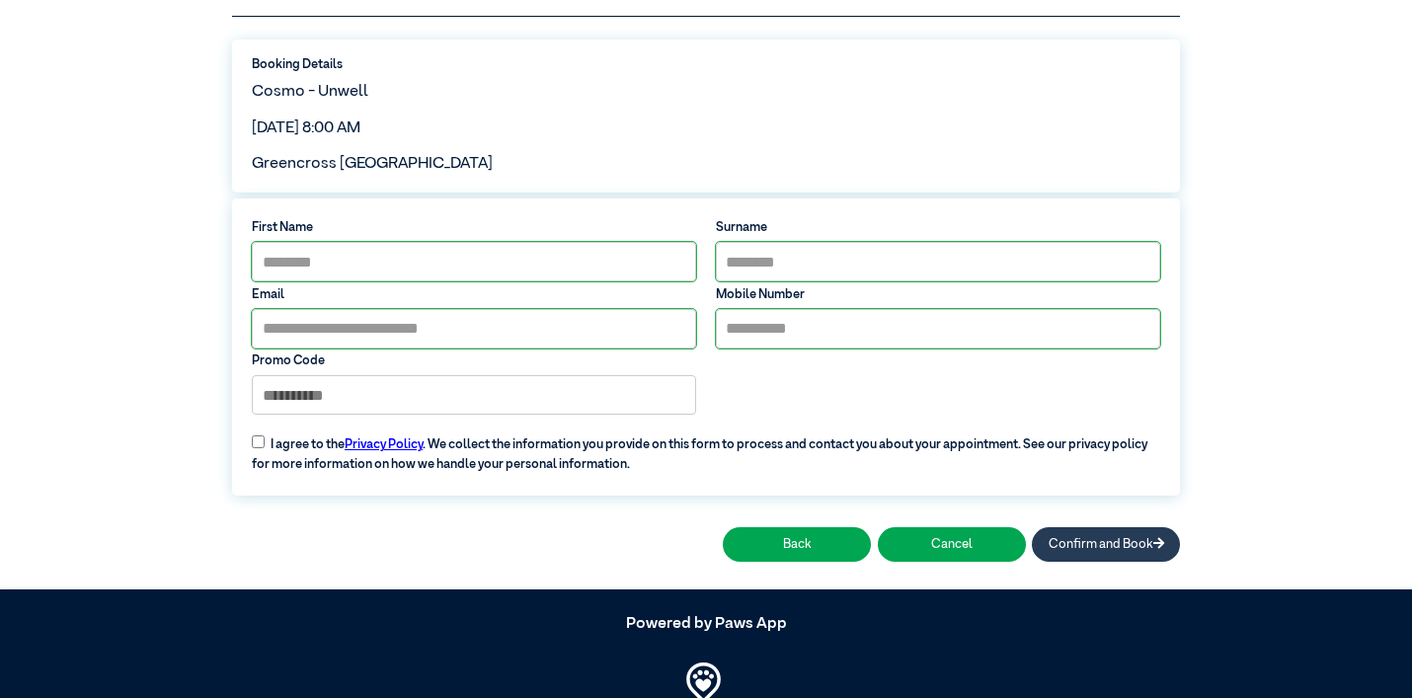 This screenshot has height=698, width=1412. Describe the element at coordinates (383, 444) in the screenshot. I see `a: Privacy Policy` at that location.